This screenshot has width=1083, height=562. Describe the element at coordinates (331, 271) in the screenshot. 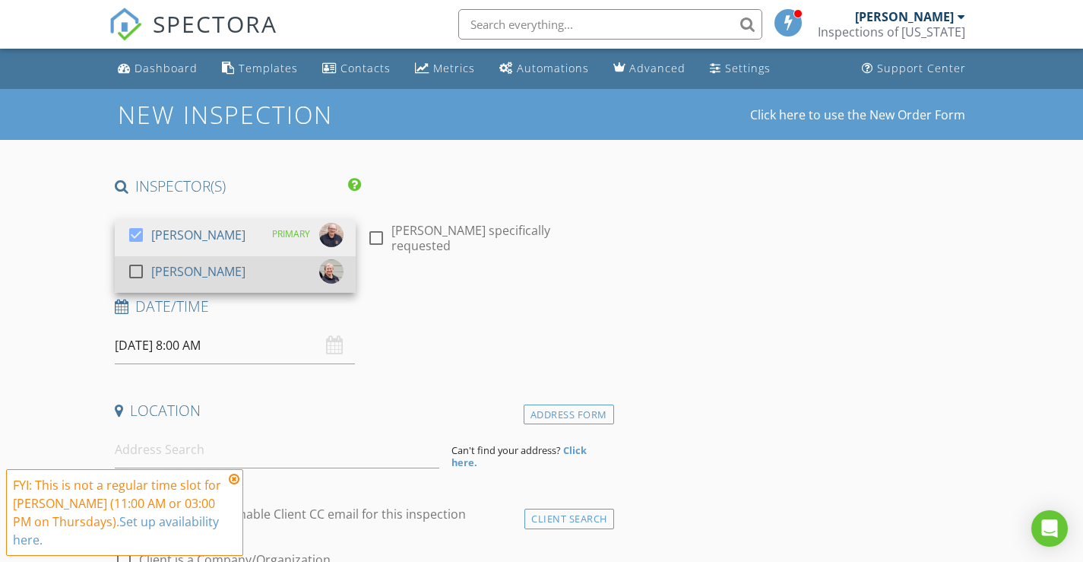

I see `img: marcella_pic.jpg` at that location.